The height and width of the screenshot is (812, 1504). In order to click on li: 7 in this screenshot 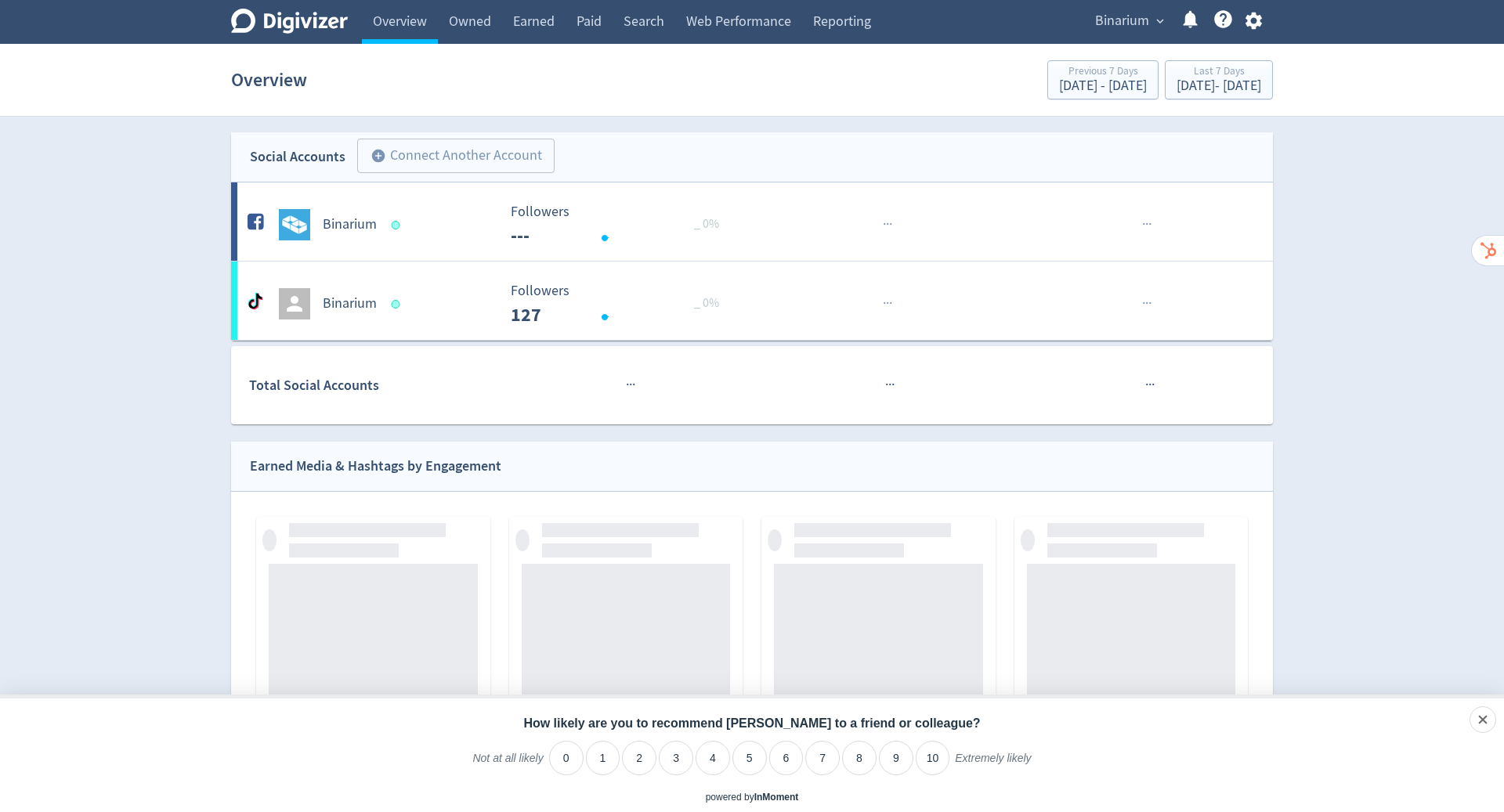, I will do `click(822, 758)`.